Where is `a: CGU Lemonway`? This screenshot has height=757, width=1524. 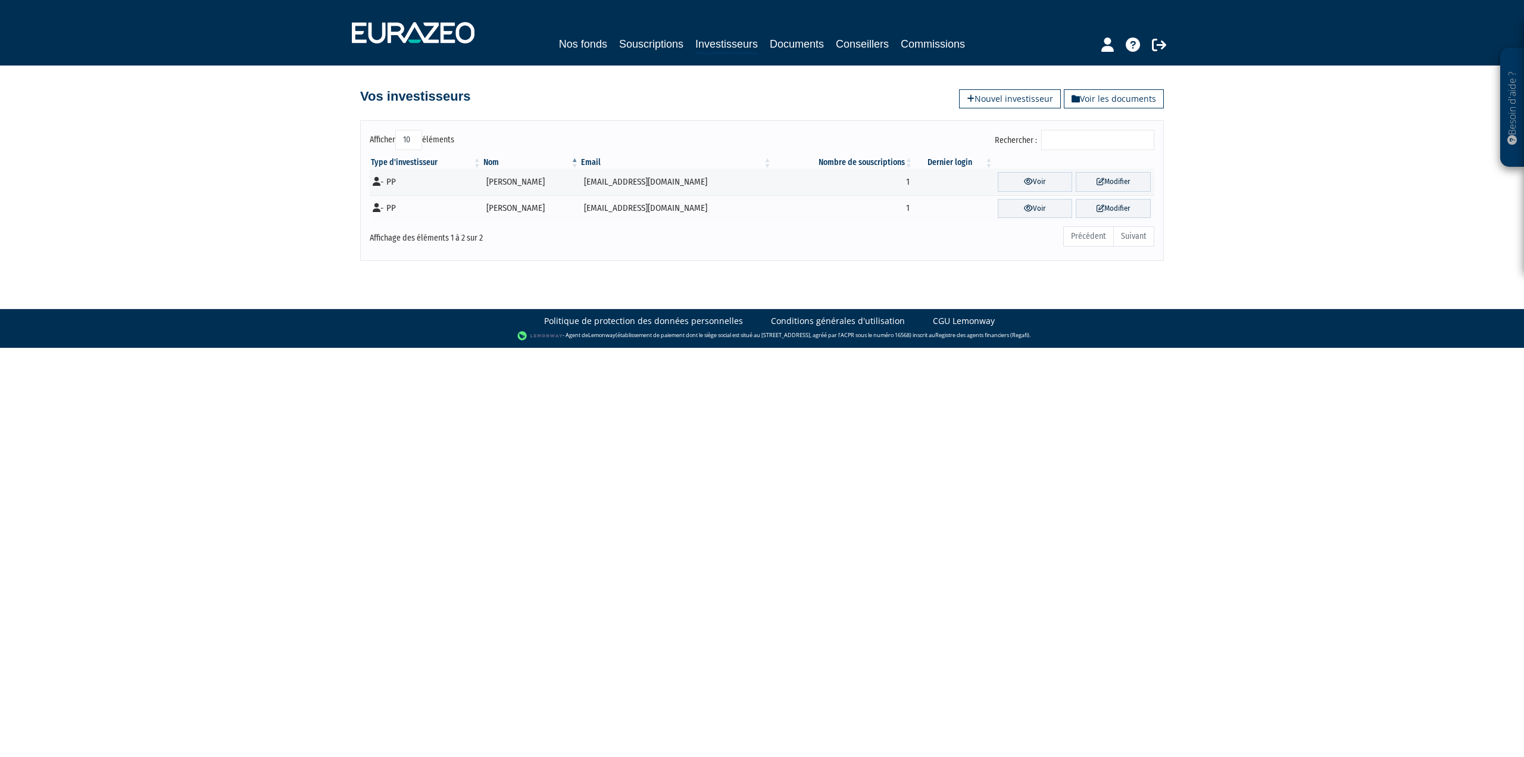 a: CGU Lemonway is located at coordinates (964, 321).